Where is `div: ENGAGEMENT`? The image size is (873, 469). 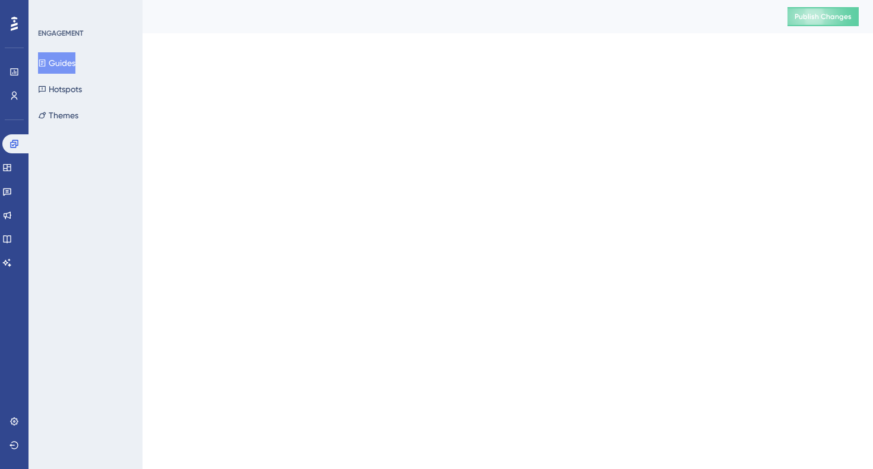 div: ENGAGEMENT is located at coordinates (61, 33).